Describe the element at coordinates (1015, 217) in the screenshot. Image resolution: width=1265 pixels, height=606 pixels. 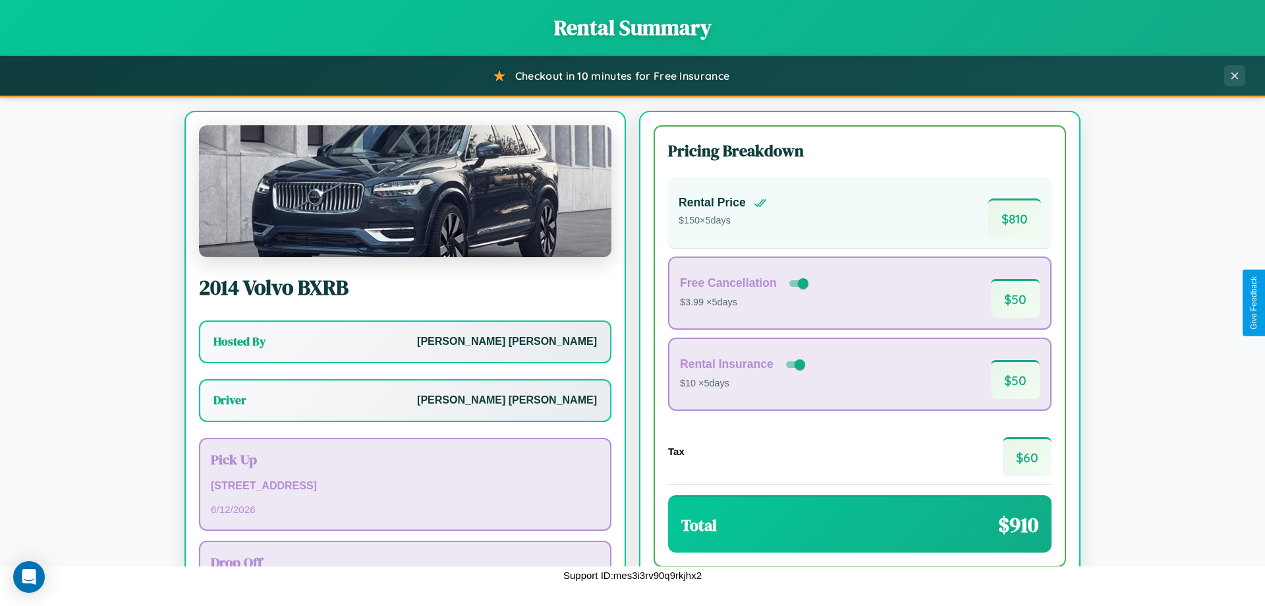
I see `span: $ 810` at that location.